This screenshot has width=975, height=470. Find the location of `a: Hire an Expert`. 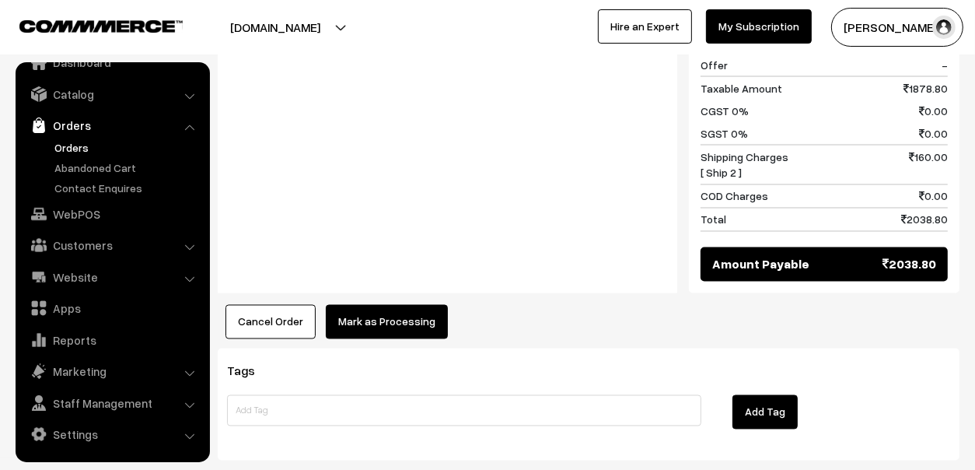

a: Hire an Expert is located at coordinates (644, 26).